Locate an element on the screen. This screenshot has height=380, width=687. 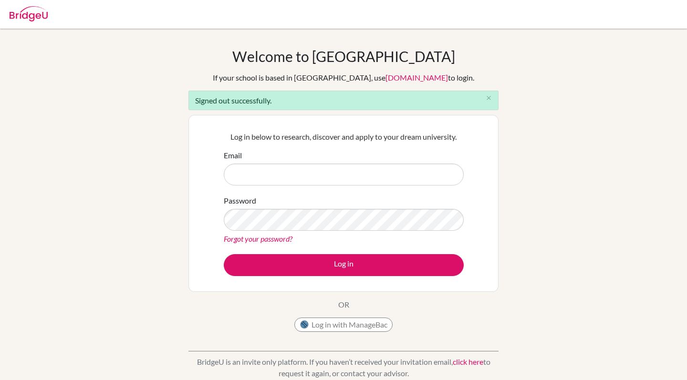
div: Signed out successfully. is located at coordinates (343, 100).